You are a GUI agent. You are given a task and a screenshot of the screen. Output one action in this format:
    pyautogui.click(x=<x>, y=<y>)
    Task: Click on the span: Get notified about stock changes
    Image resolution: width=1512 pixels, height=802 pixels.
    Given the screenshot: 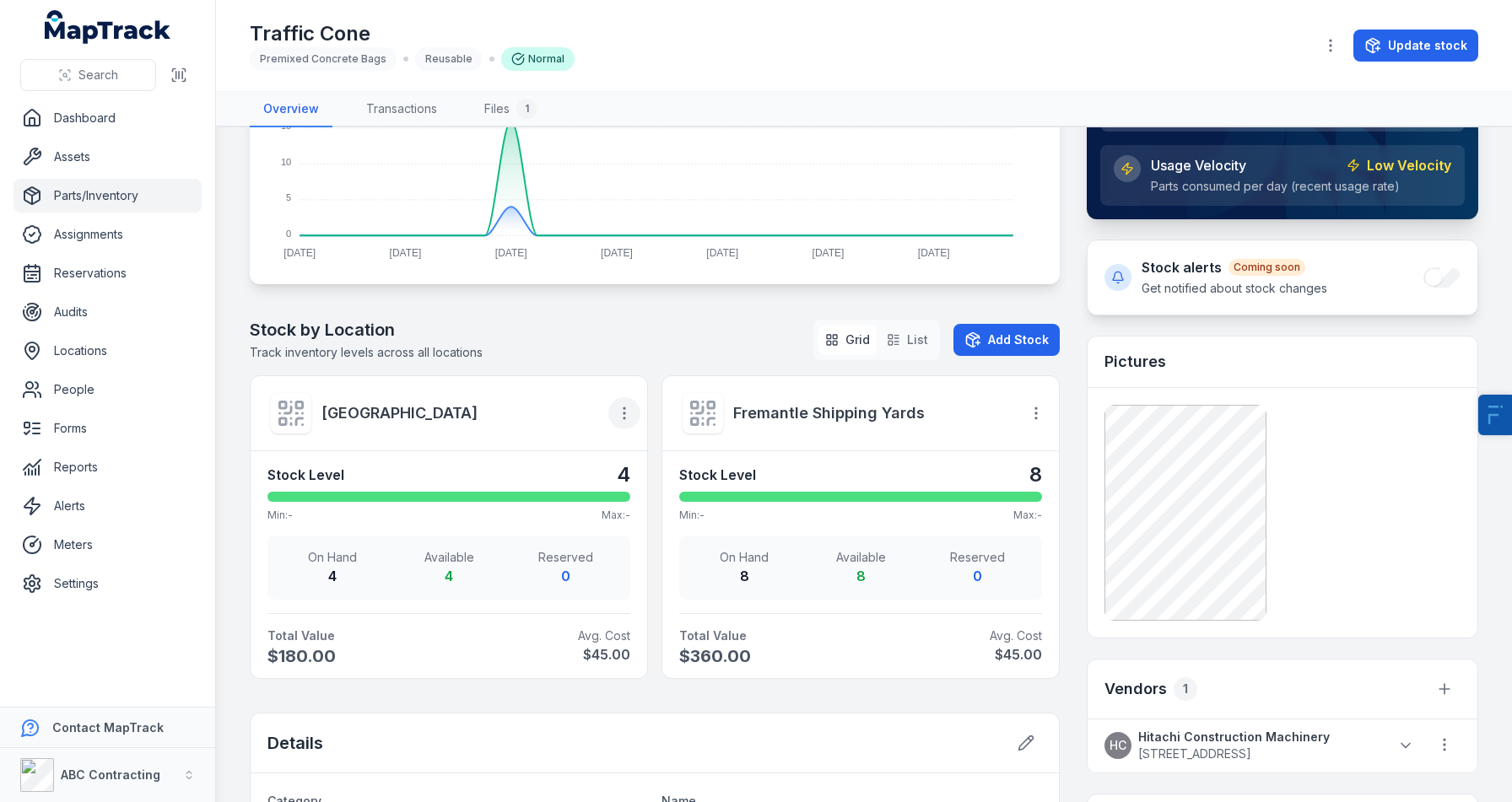 What is the action you would take?
    pyautogui.click(x=1234, y=287)
    